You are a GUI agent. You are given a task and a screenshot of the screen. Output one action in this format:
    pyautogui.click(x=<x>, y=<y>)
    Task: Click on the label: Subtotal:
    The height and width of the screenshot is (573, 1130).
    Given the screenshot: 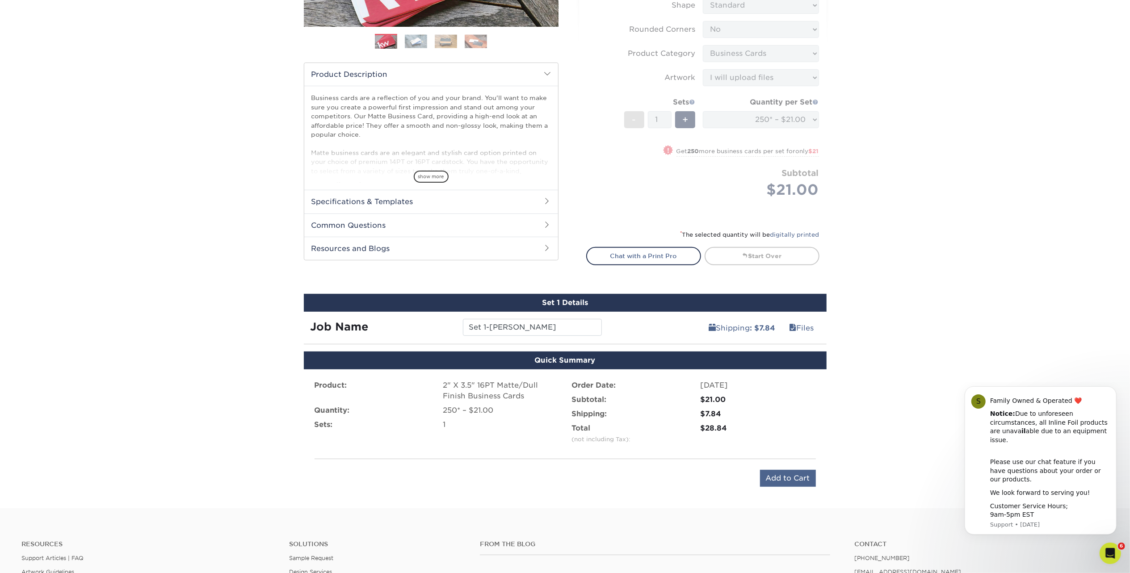 What is the action you would take?
    pyautogui.click(x=589, y=400)
    